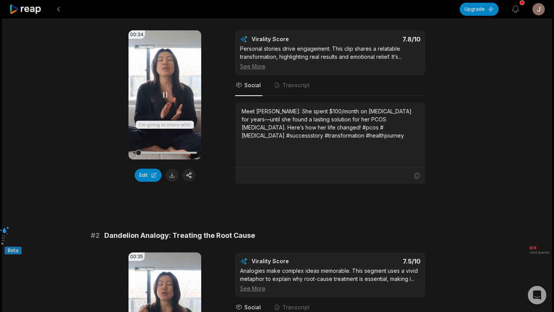  Describe the element at coordinates (539, 253) in the screenshot. I see `span: used queries` at that location.